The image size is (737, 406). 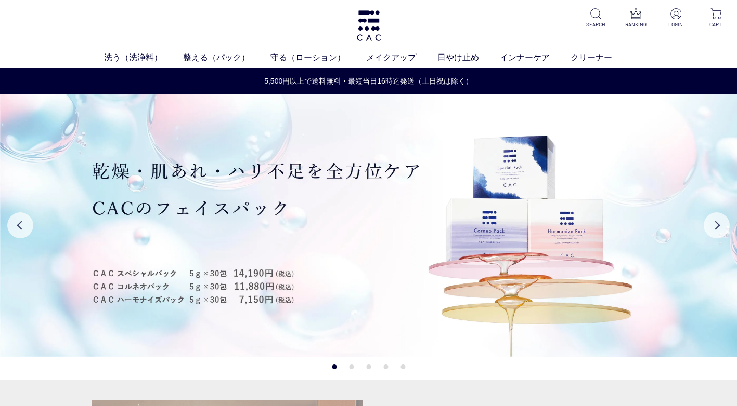 What do you see at coordinates (675, 18) in the screenshot?
I see `a: LOGIN` at bounding box center [675, 18].